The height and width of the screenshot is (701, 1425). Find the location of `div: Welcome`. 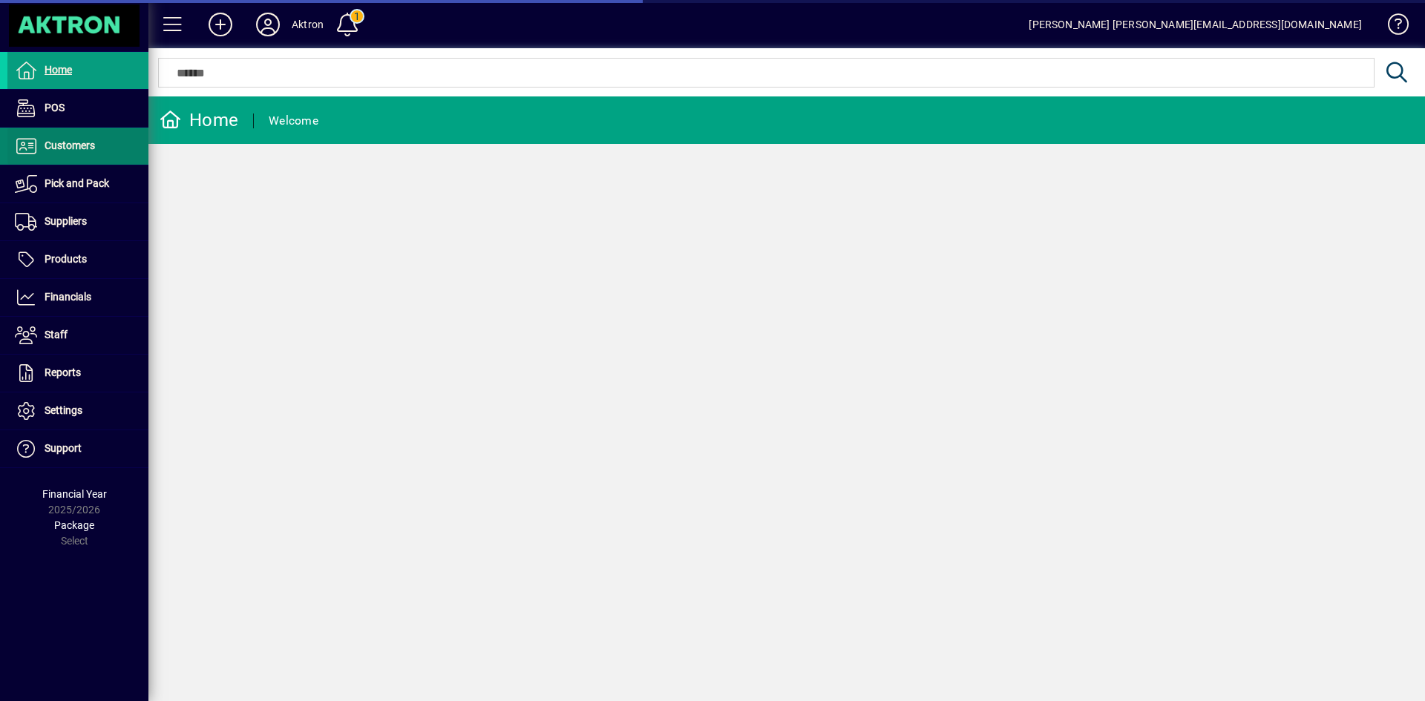

div: Welcome is located at coordinates (293, 121).